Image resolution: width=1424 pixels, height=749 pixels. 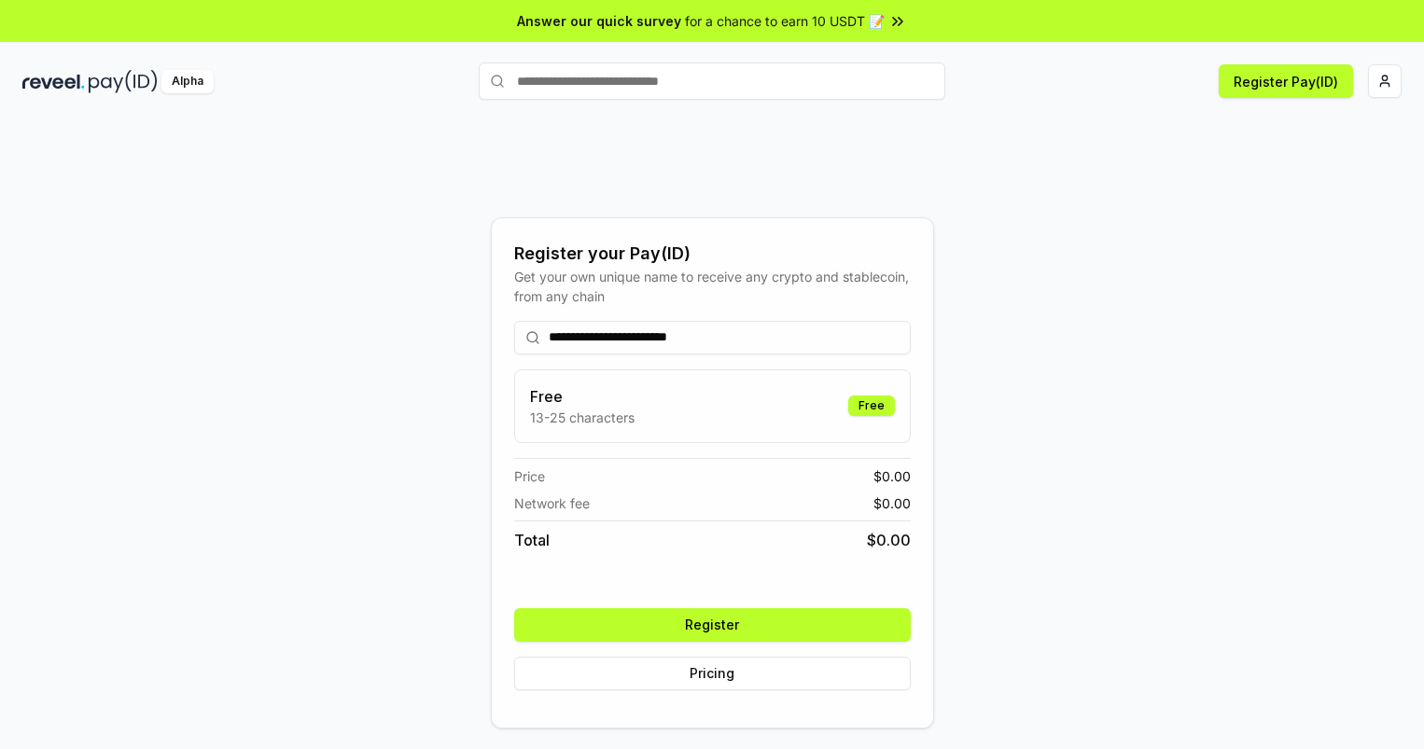 What do you see at coordinates (582, 397) in the screenshot?
I see `h3: Free` at bounding box center [582, 397].